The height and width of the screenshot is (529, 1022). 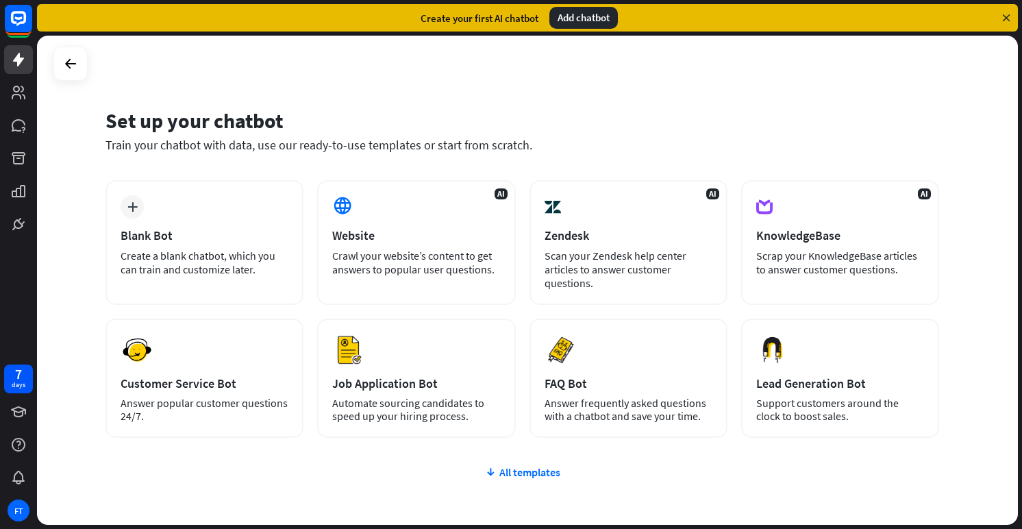 What do you see at coordinates (32, 26) in the screenshot?
I see `button: Open LiveChat chat widget` at bounding box center [32, 26].